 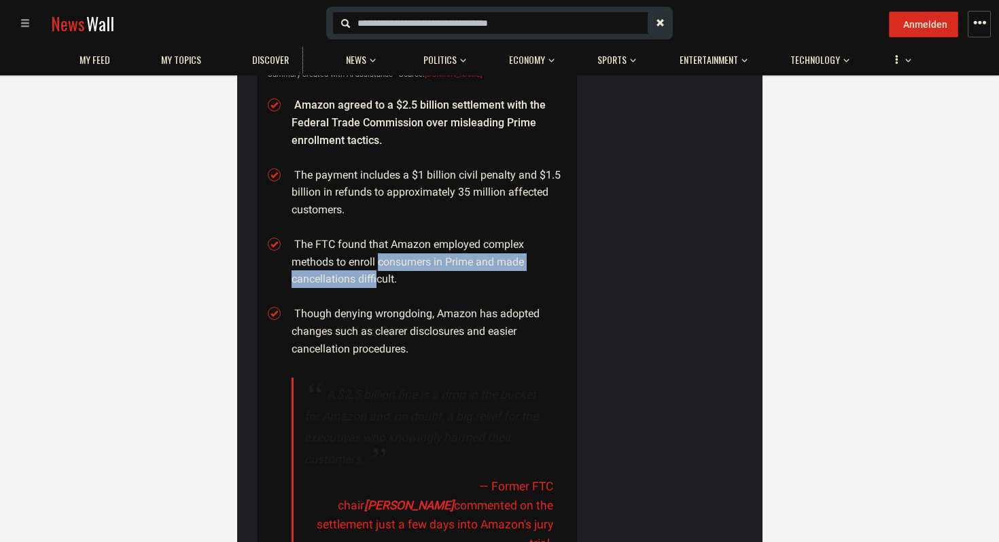 What do you see at coordinates (925, 24) in the screenshot?
I see `span: Anmelden` at bounding box center [925, 24].